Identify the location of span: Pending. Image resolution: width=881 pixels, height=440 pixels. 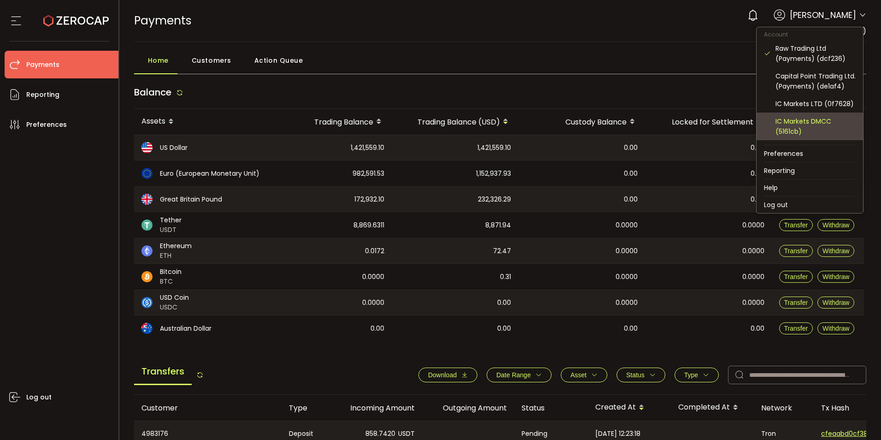
(534, 433).